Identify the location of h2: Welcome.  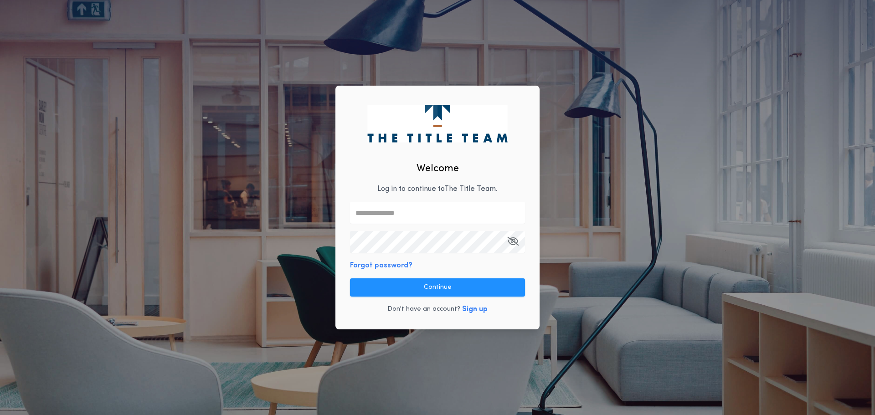
(438, 169).